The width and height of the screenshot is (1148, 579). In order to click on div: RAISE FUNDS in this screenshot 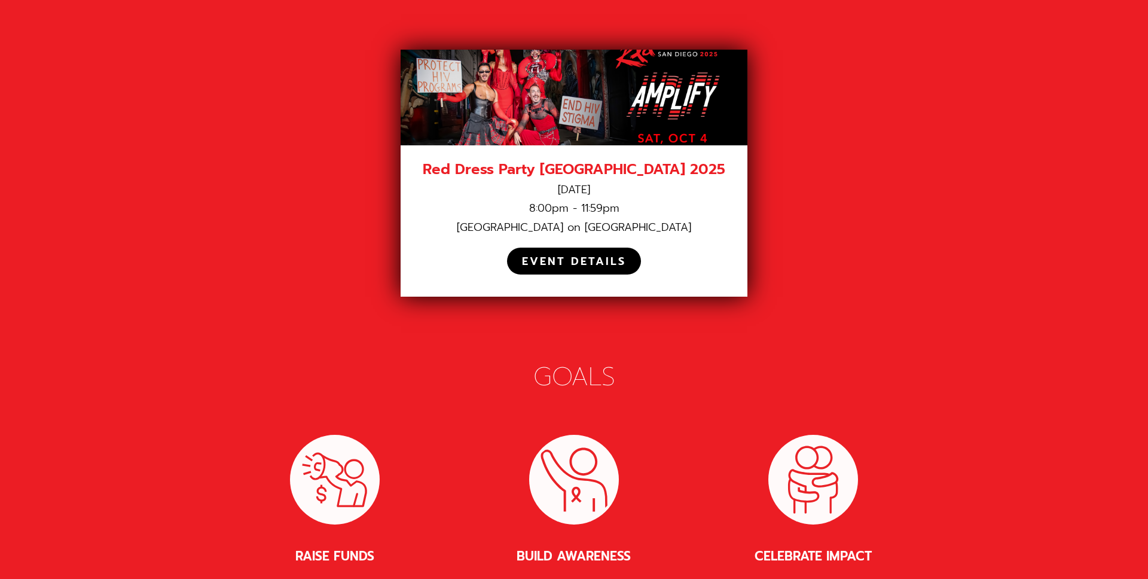, I will do `click(335, 556)`.